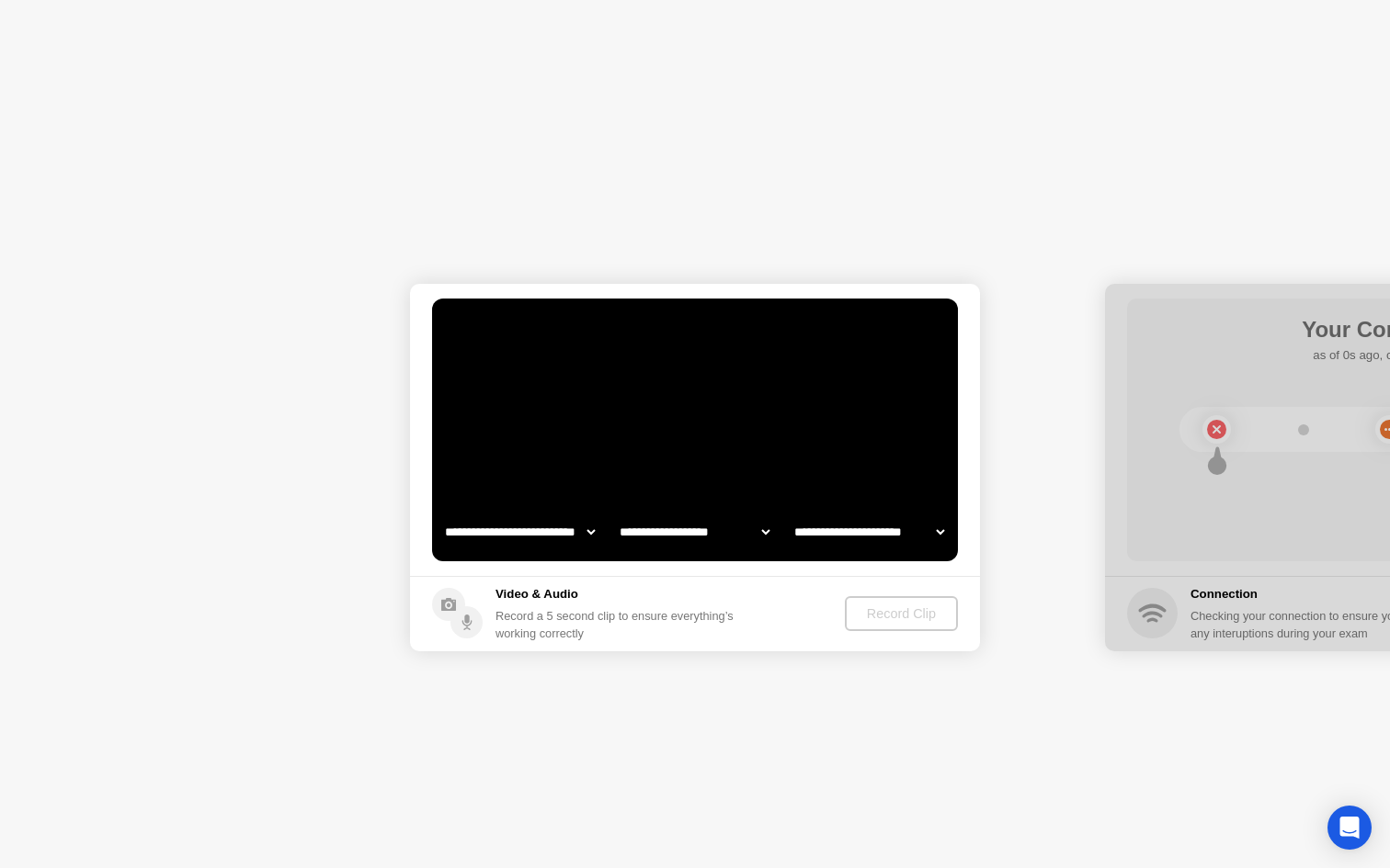  Describe the element at coordinates (1349, 828) in the screenshot. I see `div: Open Intercom Messenger` at that location.